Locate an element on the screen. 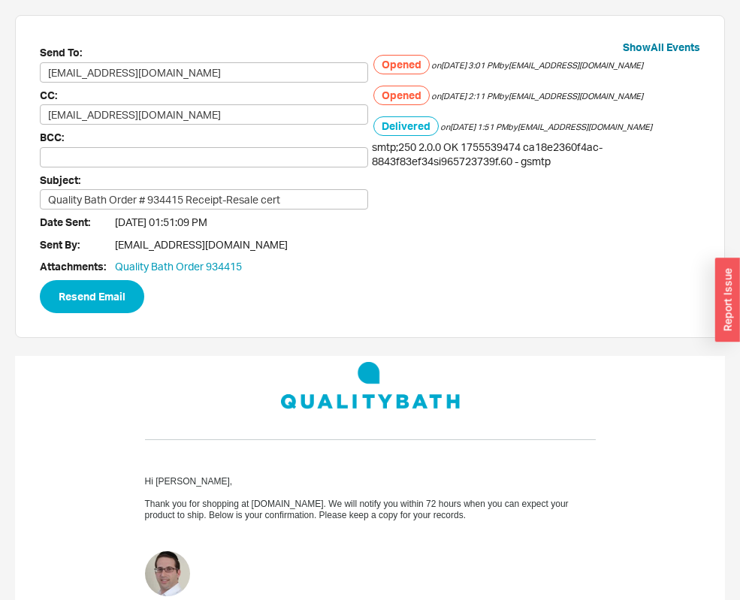 This screenshot has height=600, width=740. span: Sent By: is located at coordinates (77, 245).